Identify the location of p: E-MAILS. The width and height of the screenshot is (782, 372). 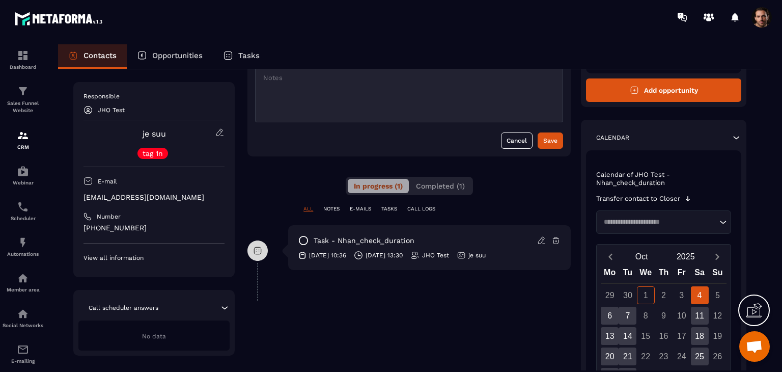
(361, 209).